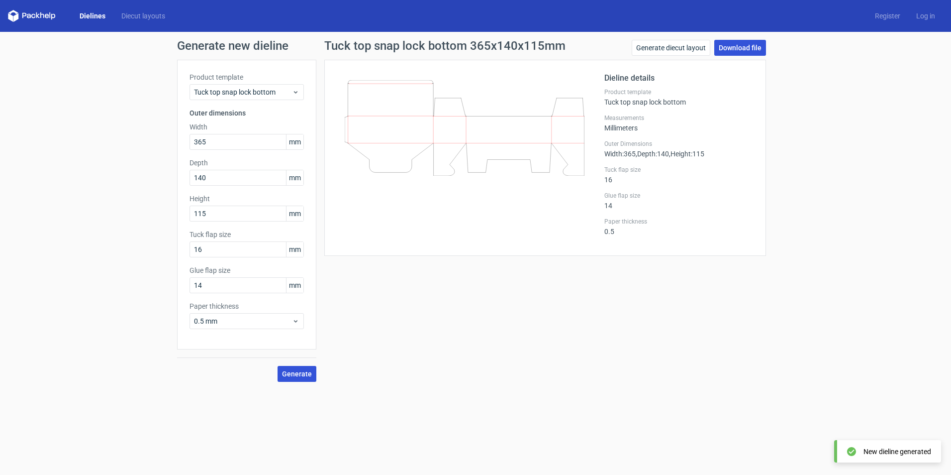 The image size is (951, 475). Describe the element at coordinates (679, 97) in the screenshot. I see `div: Tuck top snap lock bottom` at that location.